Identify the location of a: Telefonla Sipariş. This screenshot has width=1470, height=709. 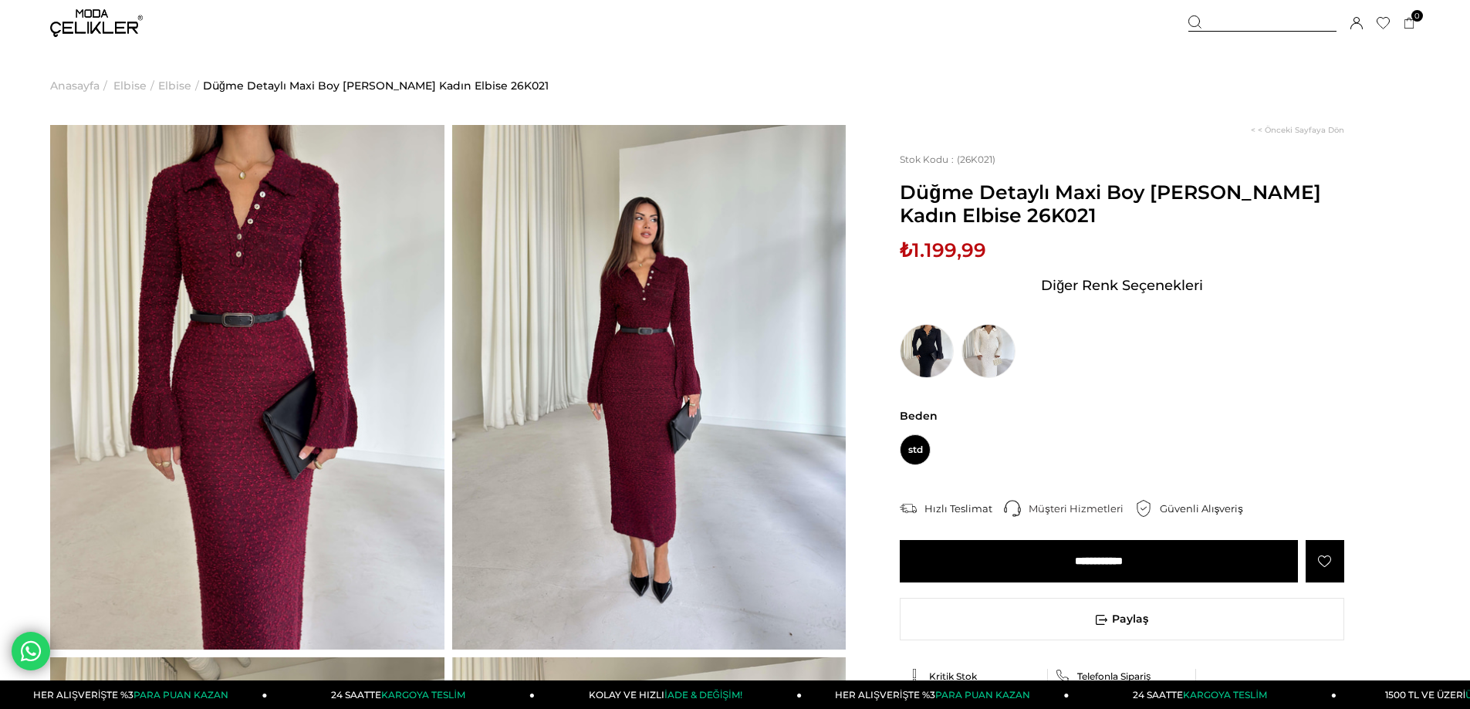
(1122, 676).